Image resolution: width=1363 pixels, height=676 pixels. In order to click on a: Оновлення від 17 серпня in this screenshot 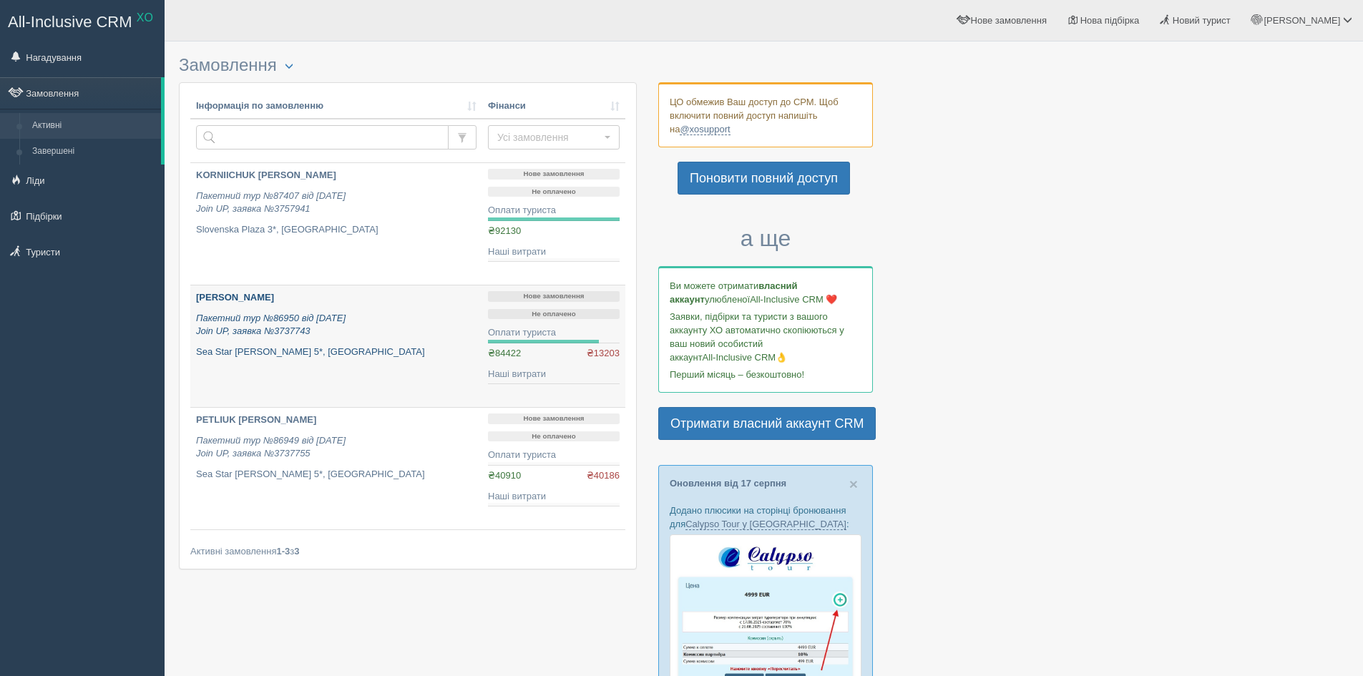, I will do `click(728, 483)`.